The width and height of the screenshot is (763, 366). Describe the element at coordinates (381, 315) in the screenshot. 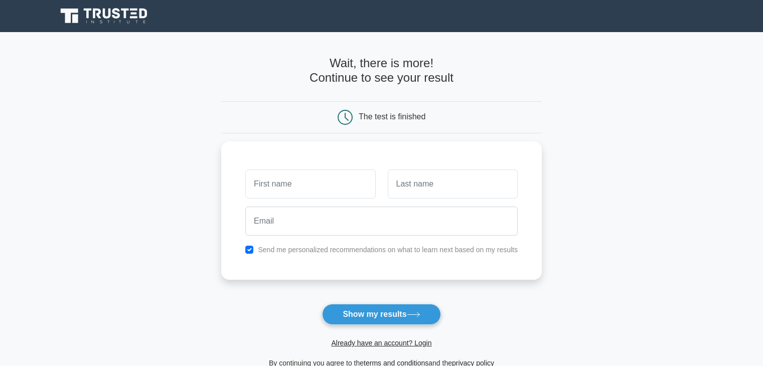

I see `button: Show my results` at that location.